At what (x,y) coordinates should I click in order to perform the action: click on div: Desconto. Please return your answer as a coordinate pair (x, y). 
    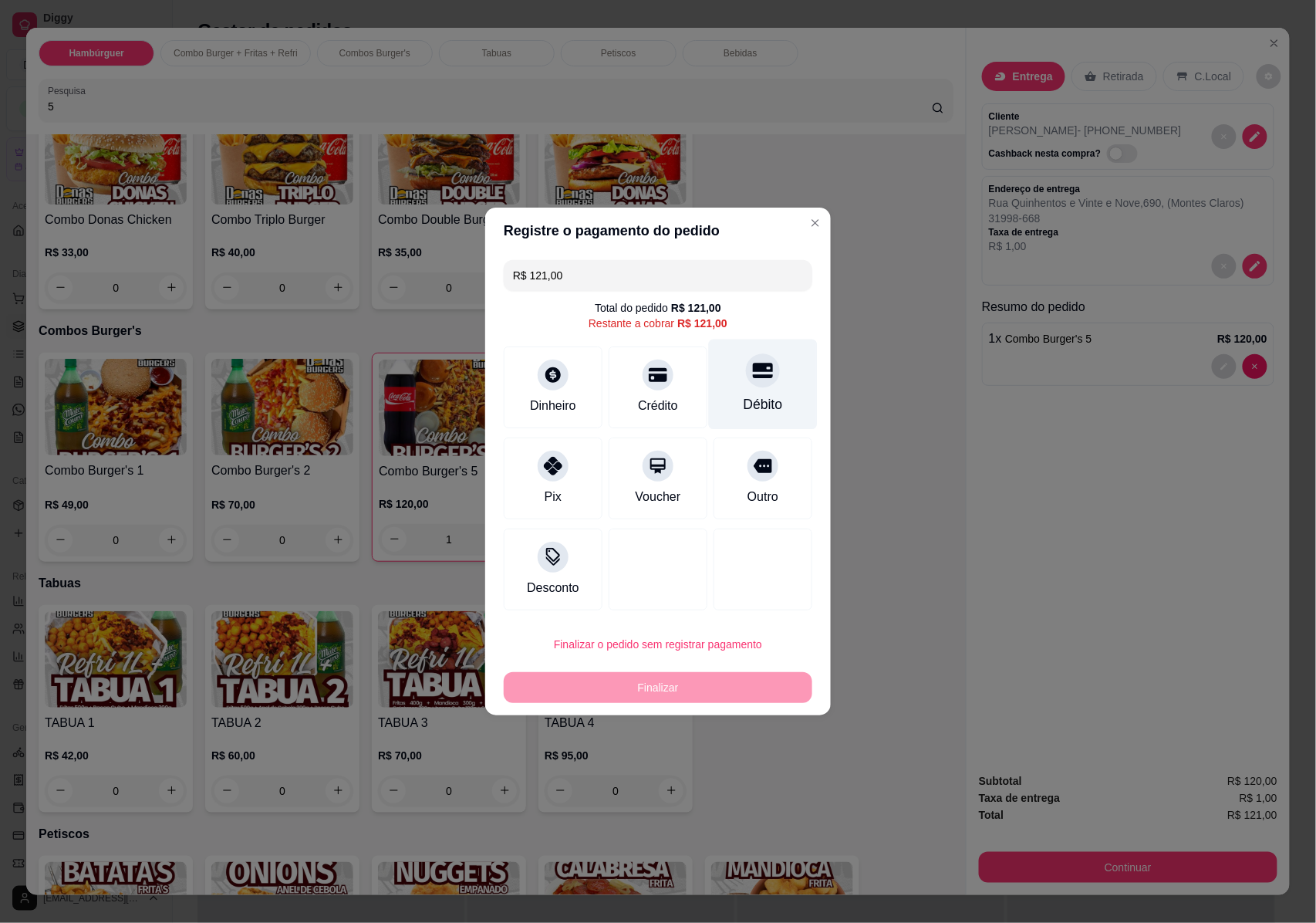
    Looking at the image, I should click on (553, 587).